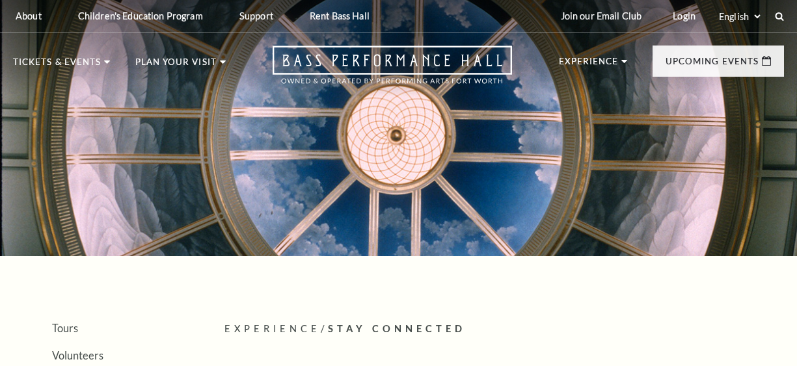 This screenshot has height=366, width=797. Describe the element at coordinates (176, 66) in the screenshot. I see `p: Plan Your Visit` at that location.